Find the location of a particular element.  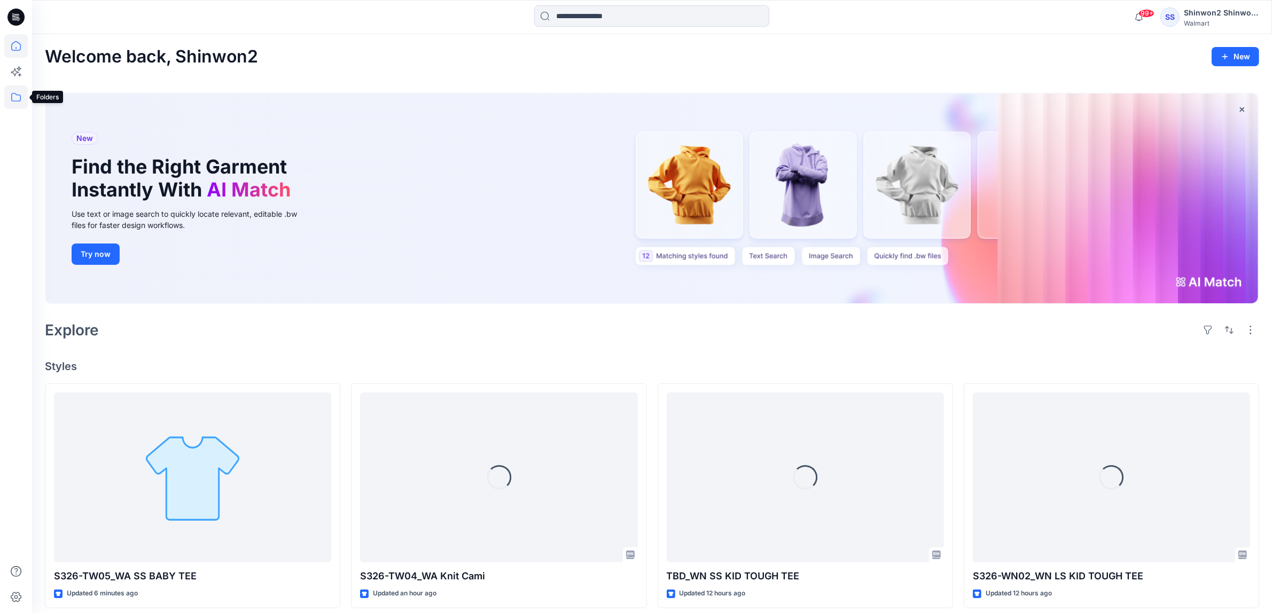

button: Try now is located at coordinates (96, 254).